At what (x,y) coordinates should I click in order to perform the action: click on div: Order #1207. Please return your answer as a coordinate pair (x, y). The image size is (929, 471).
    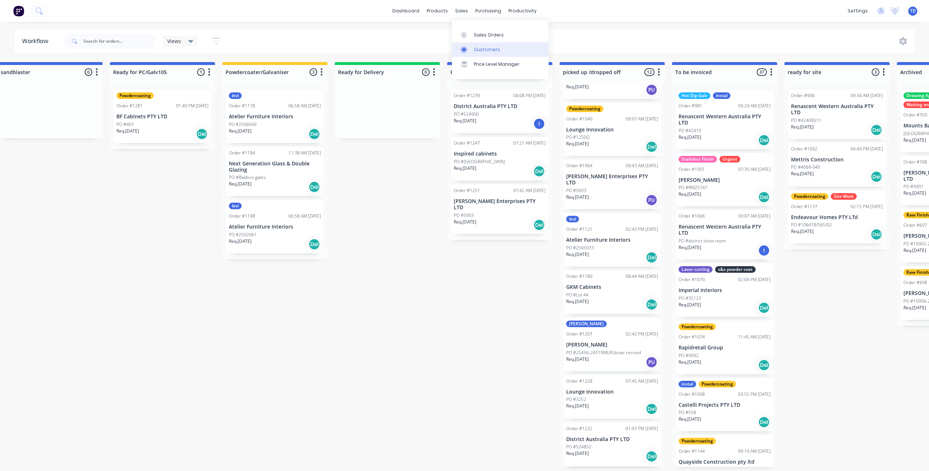
    Looking at the image, I should click on (580, 334).